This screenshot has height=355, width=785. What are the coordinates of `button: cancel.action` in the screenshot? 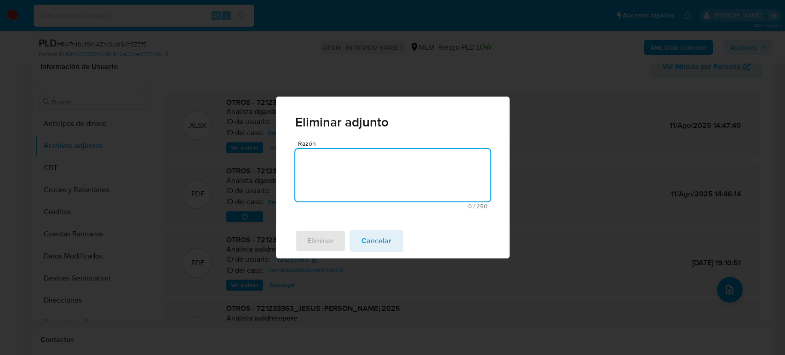 It's located at (376, 241).